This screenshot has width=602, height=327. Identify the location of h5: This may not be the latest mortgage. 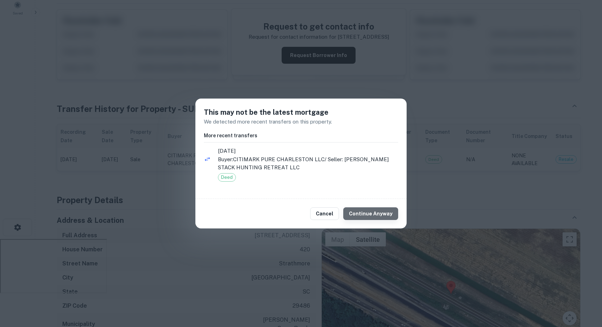
(301, 112).